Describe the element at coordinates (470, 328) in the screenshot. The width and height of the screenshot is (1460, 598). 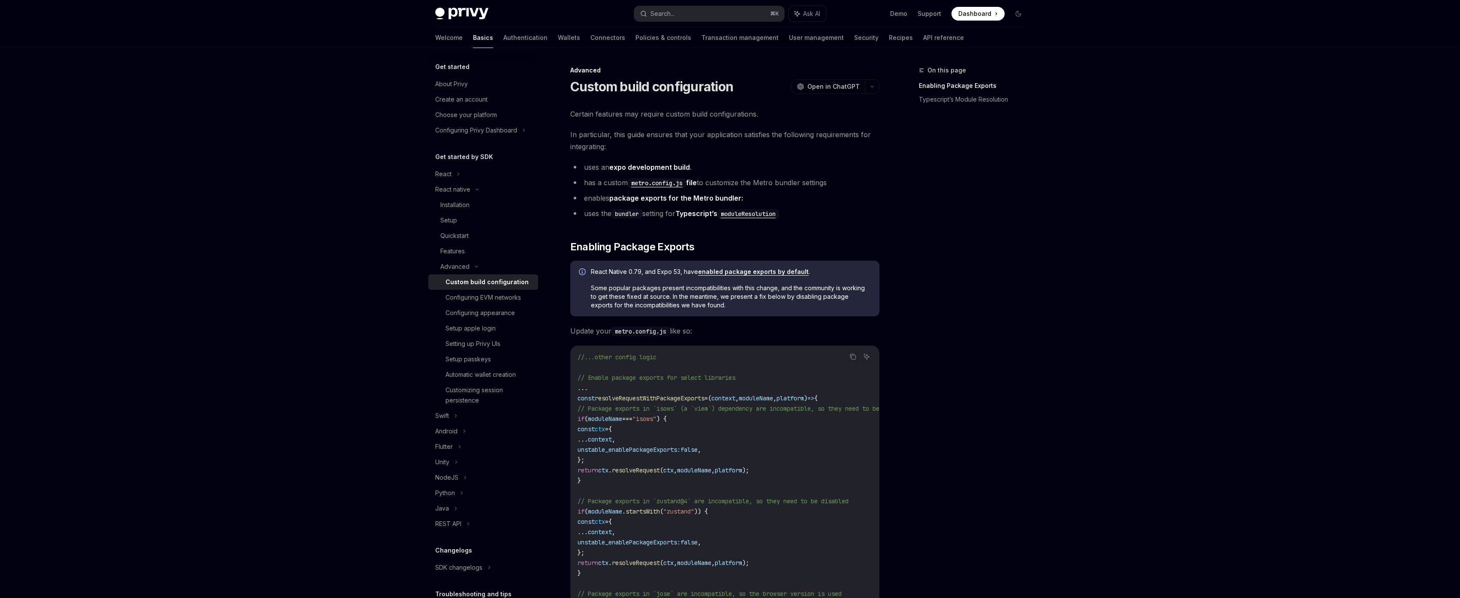
I see `div: Setup apple login` at that location.